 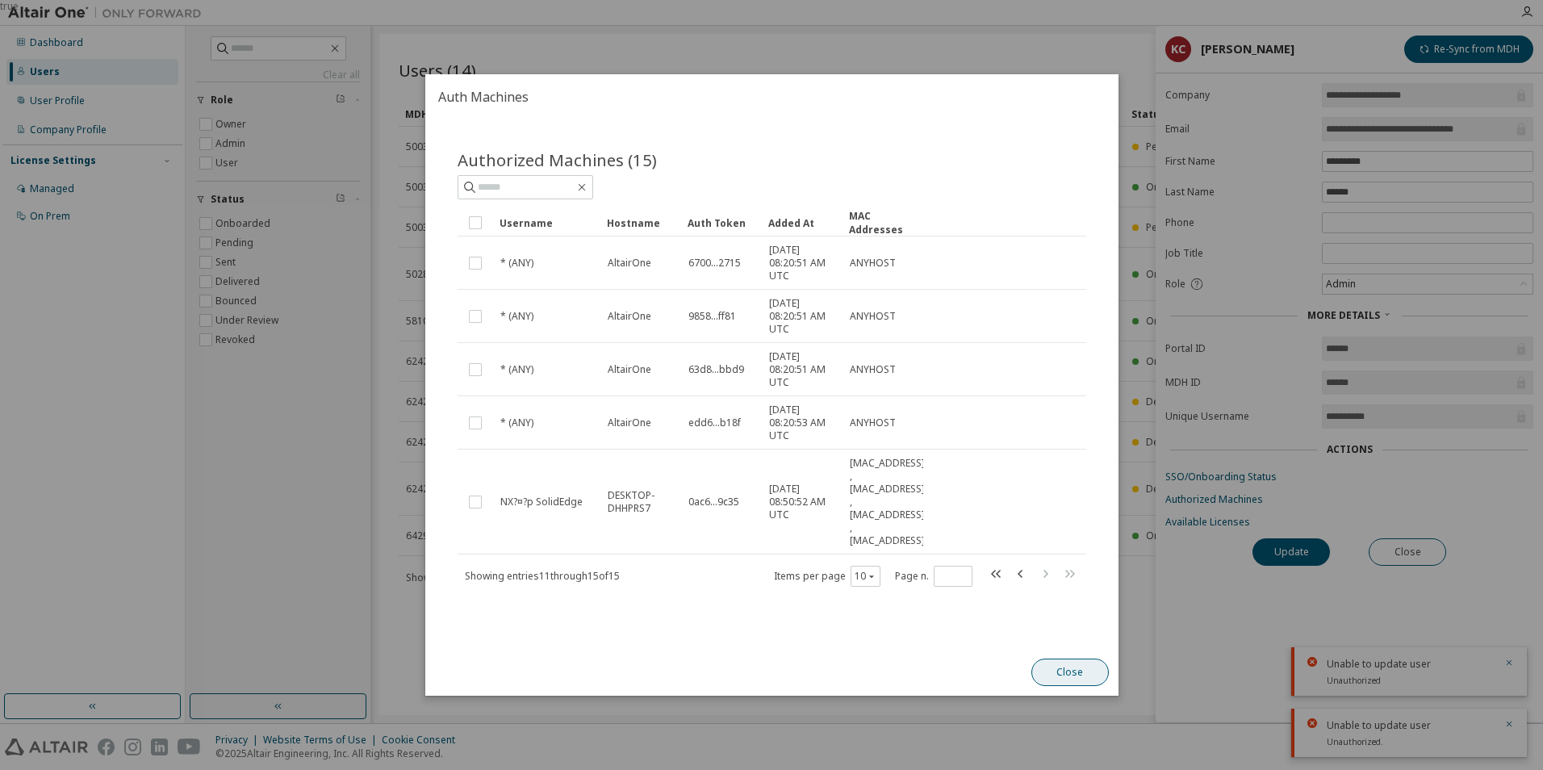 What do you see at coordinates (826, 576) in the screenshot?
I see `span: Items per page` at bounding box center [826, 576].